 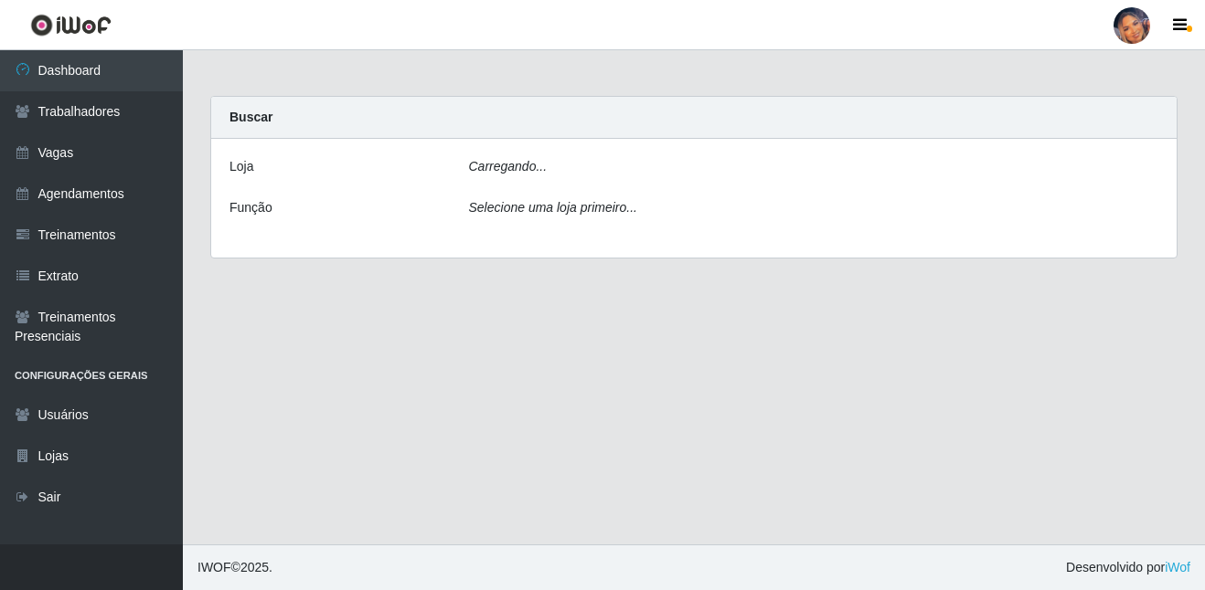 I want to click on span: IWOF, so click(x=214, y=568).